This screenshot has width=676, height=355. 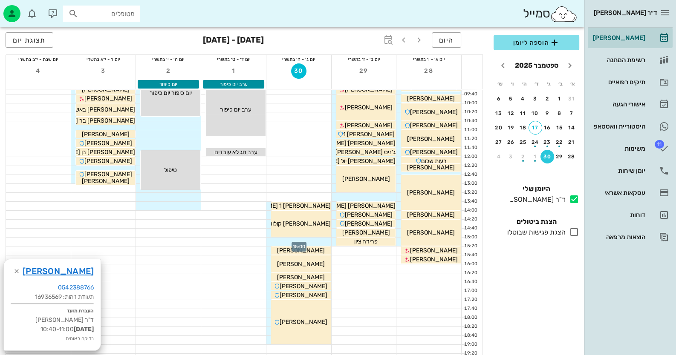 What do you see at coordinates (470, 148) in the screenshot?
I see `div: 11:40` at bounding box center [470, 148].